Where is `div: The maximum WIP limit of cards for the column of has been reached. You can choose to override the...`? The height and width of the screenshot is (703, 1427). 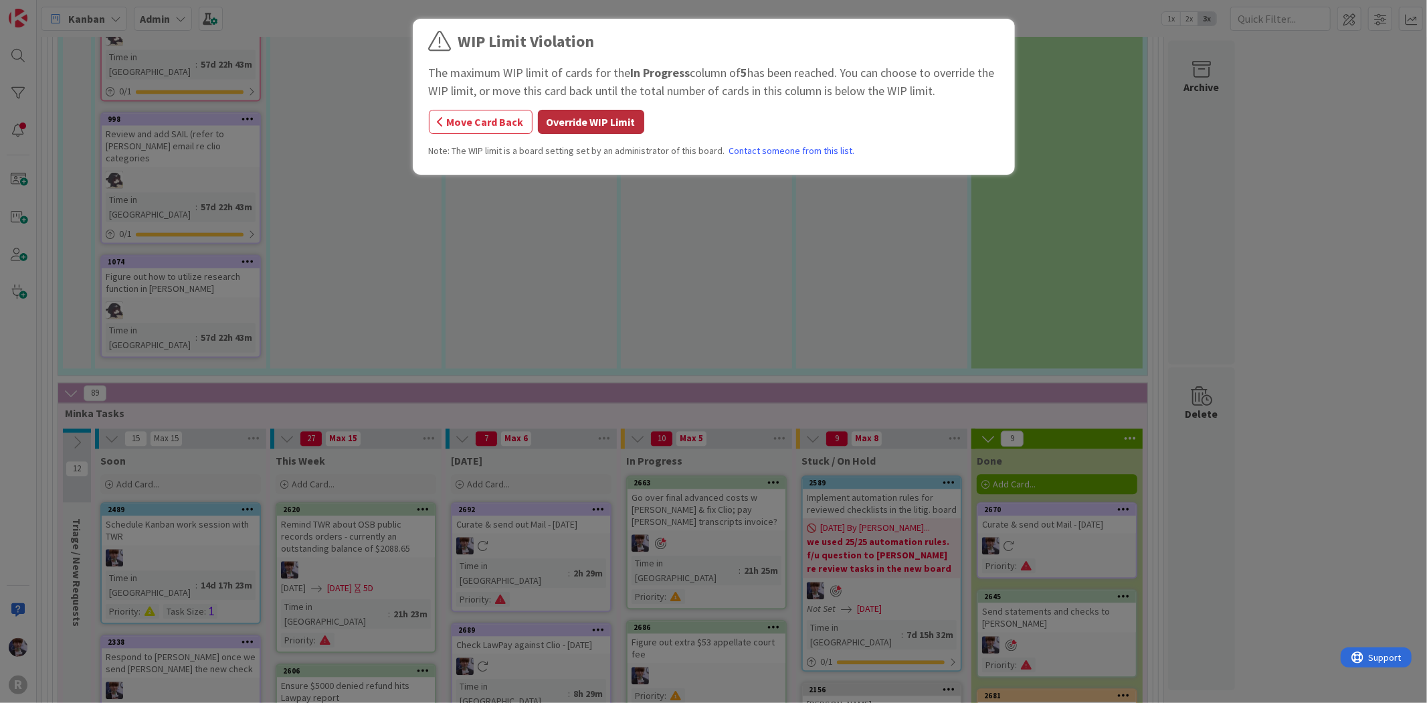
div: The maximum WIP limit of cards for the column of has been reached. You can choose to override the... is located at coordinates (714, 82).